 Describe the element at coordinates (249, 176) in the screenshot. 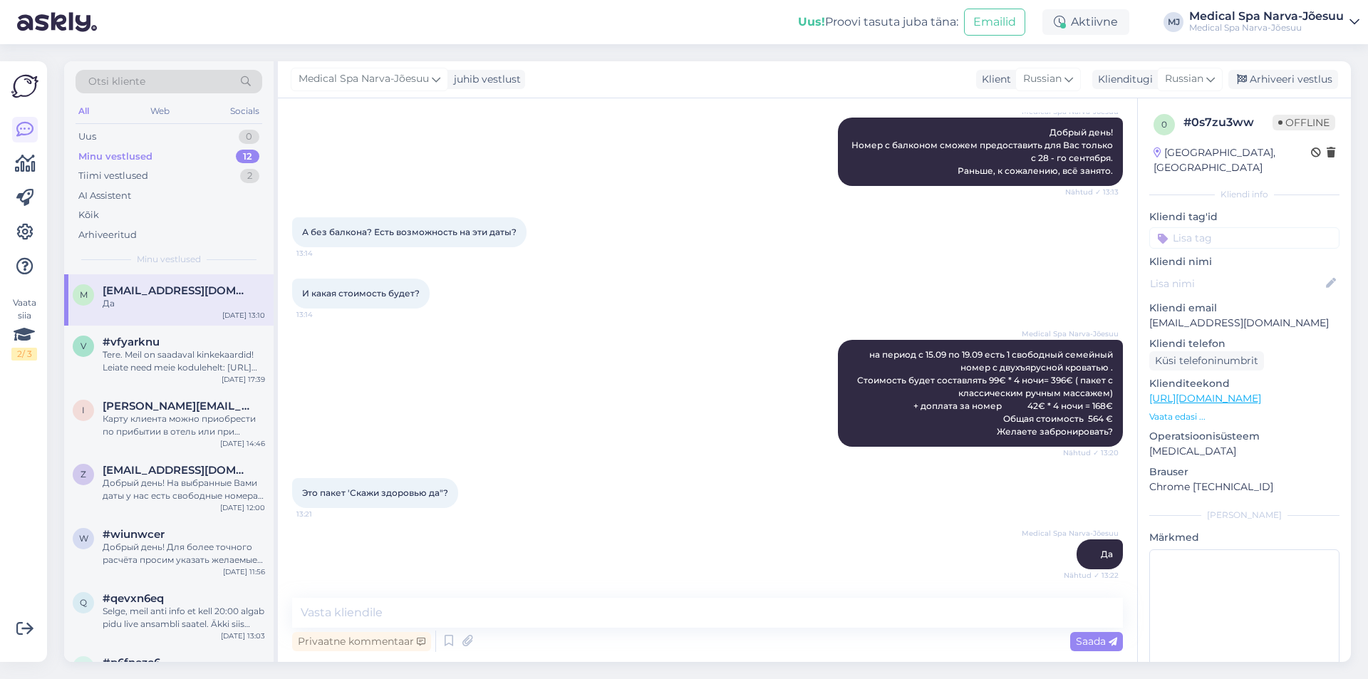

I see `div: 2` at that location.